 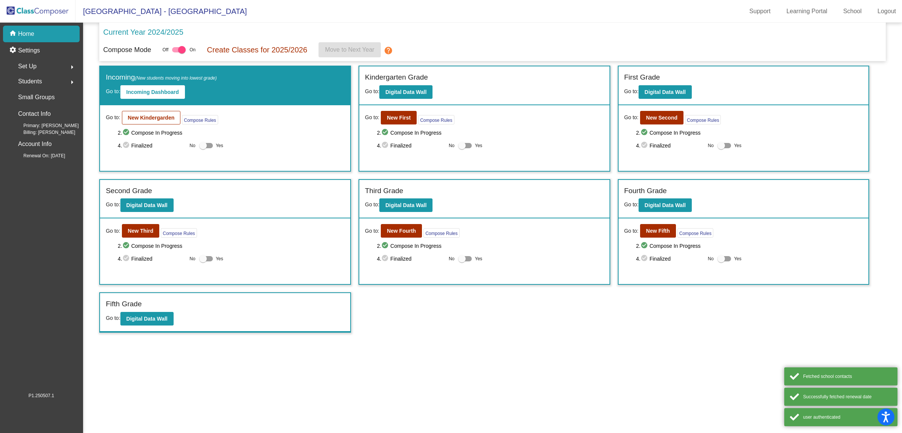 What do you see at coordinates (847, 417) in the screenshot?
I see `div: user authenticated` at bounding box center [847, 417].